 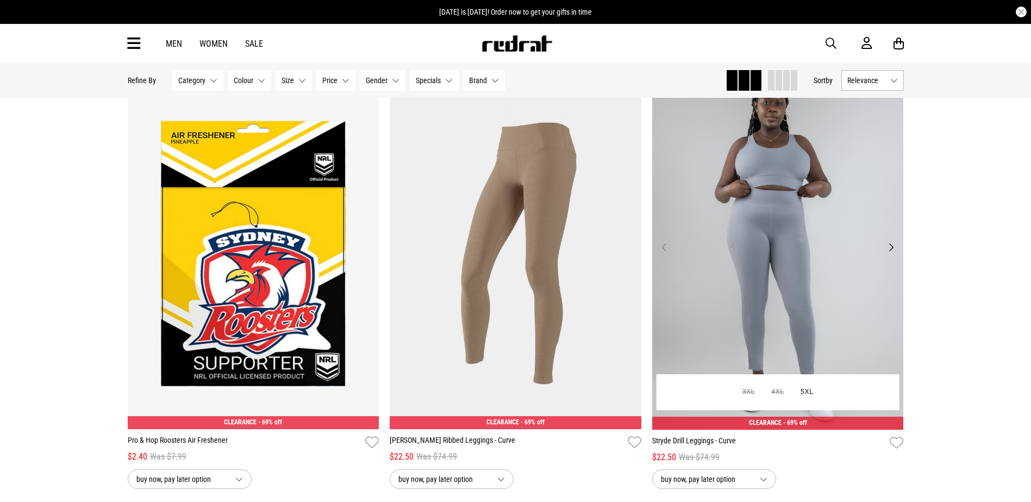 I want to click on button: Gender, so click(x=383, y=80).